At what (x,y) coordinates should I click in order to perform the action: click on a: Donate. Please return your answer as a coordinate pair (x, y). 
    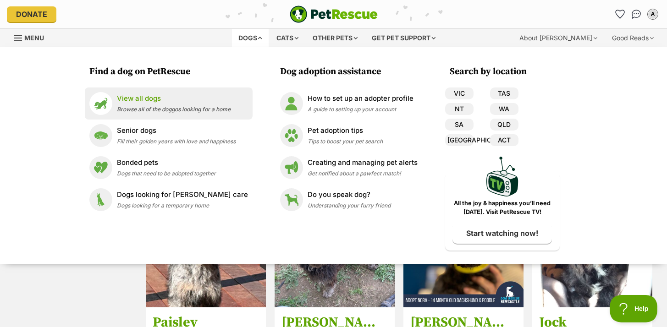
    Looking at the image, I should click on (32, 14).